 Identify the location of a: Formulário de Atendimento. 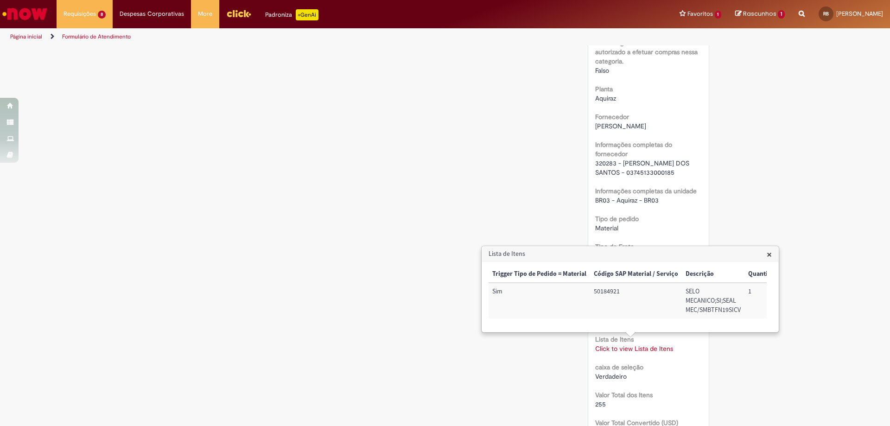
(96, 37).